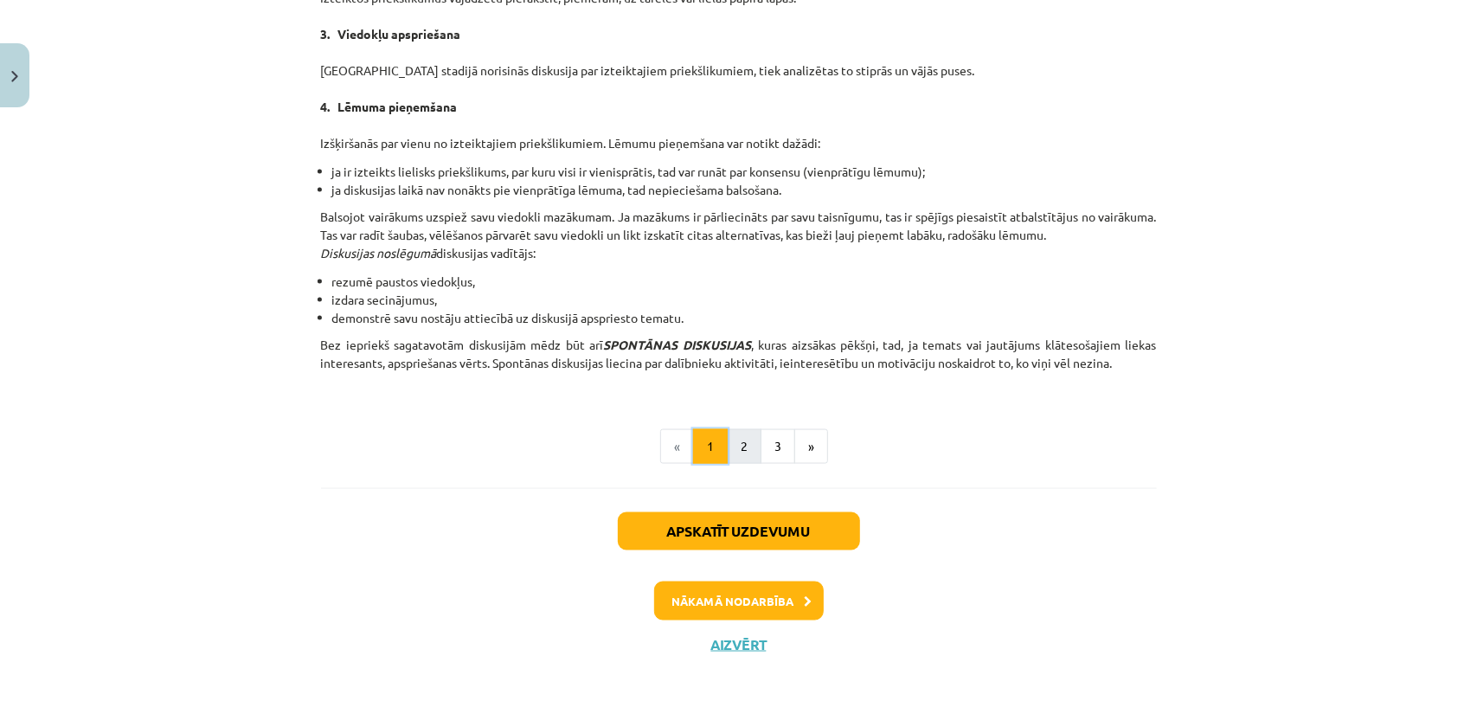  I want to click on li: demonstrē savu nostāju attiecībā uz diskusijā apspriesto tematu., so click(744, 317).